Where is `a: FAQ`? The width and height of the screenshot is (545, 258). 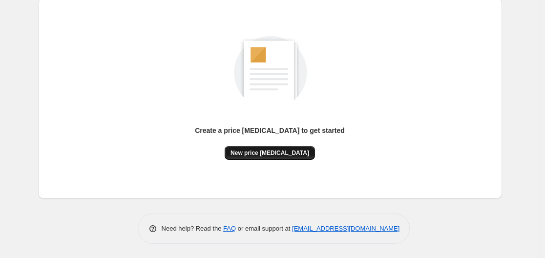
a: FAQ is located at coordinates (230, 228).